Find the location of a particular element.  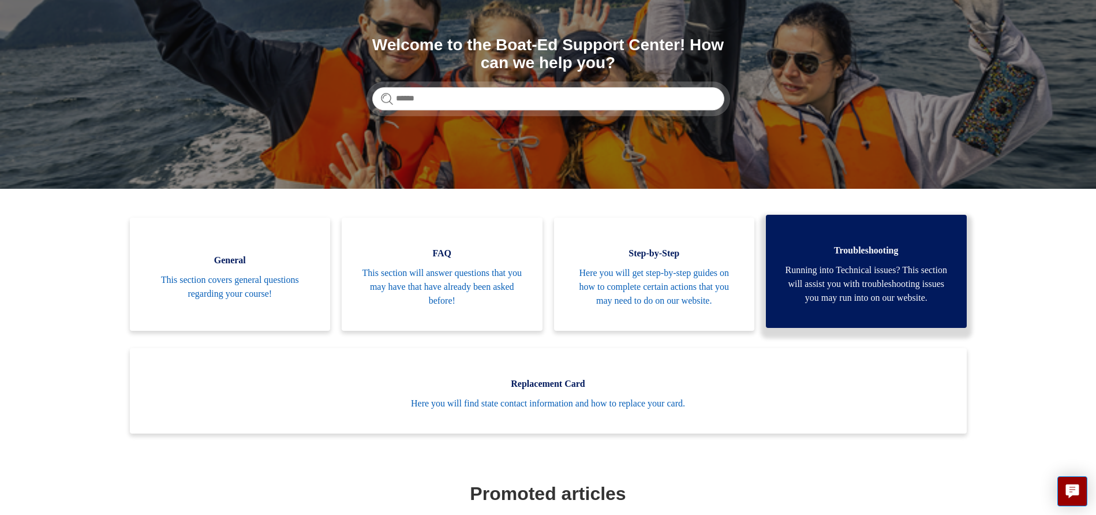

span: Here you will find state contact information and how to replace your card. is located at coordinates (548, 403).